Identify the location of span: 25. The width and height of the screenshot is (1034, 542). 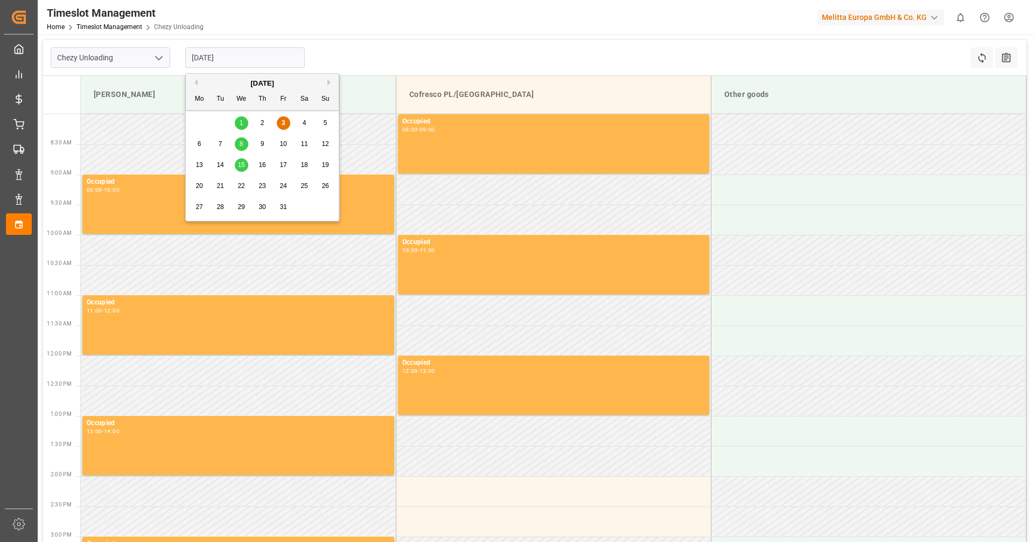
(304, 186).